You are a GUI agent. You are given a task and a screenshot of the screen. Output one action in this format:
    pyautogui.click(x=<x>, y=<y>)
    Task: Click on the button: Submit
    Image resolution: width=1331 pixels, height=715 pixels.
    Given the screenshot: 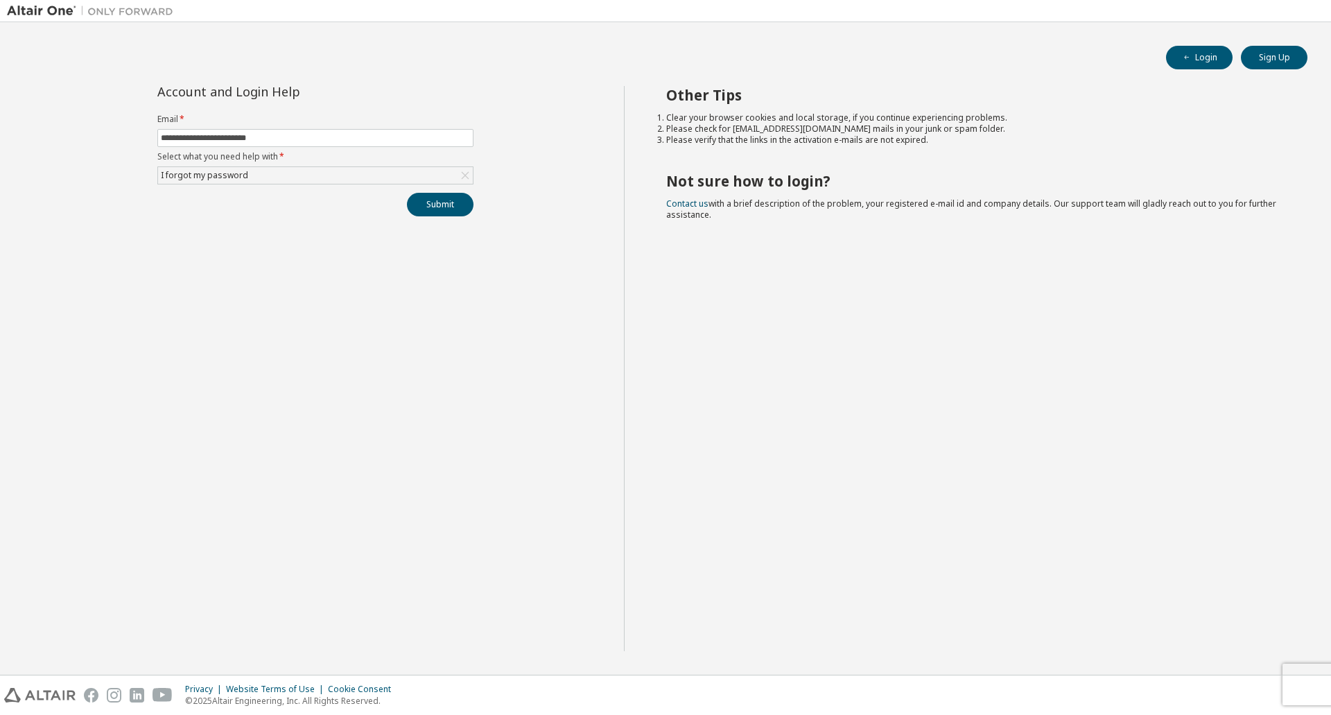 What is the action you would take?
    pyautogui.click(x=440, y=205)
    